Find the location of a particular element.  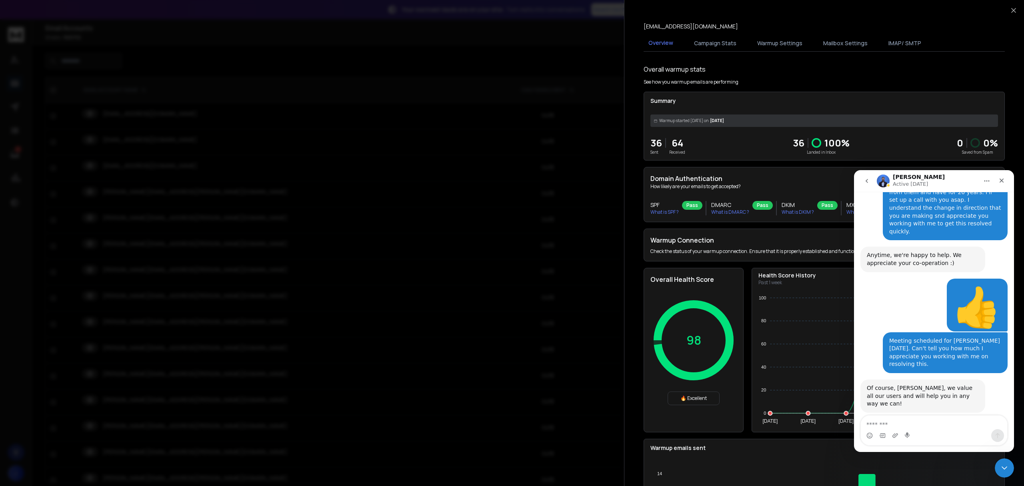

img: Profile image for Rohan is located at coordinates (29, 11).